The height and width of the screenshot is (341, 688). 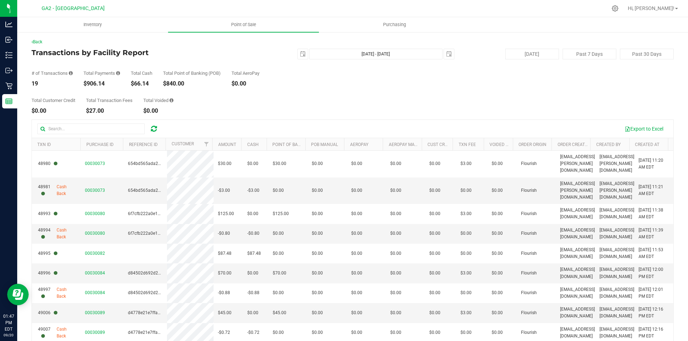 What do you see at coordinates (253, 333) in the screenshot?
I see `span: -$0.72` at bounding box center [253, 333].